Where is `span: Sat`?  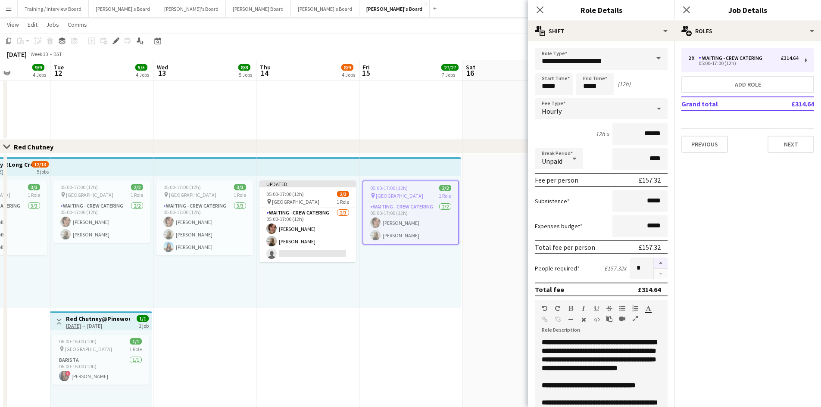
span: Sat is located at coordinates (471, 67).